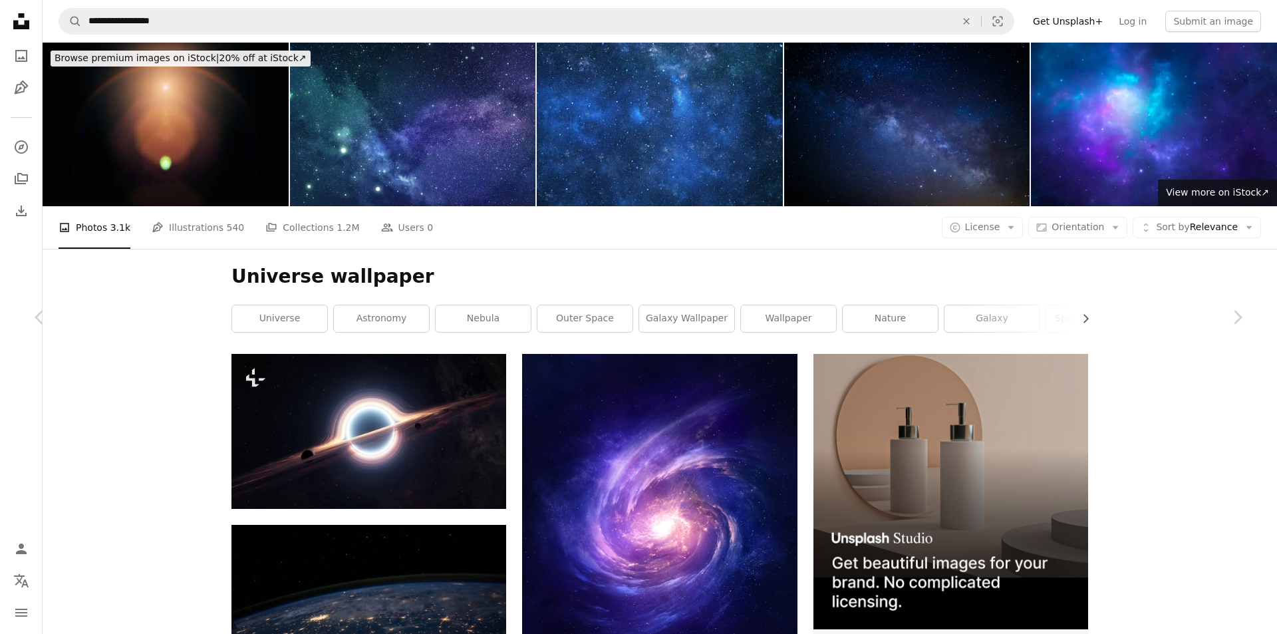 The height and width of the screenshot is (634, 1277). What do you see at coordinates (166, 124) in the screenshot?
I see `img: Lens flare on black background. Overlay design element` at bounding box center [166, 124].